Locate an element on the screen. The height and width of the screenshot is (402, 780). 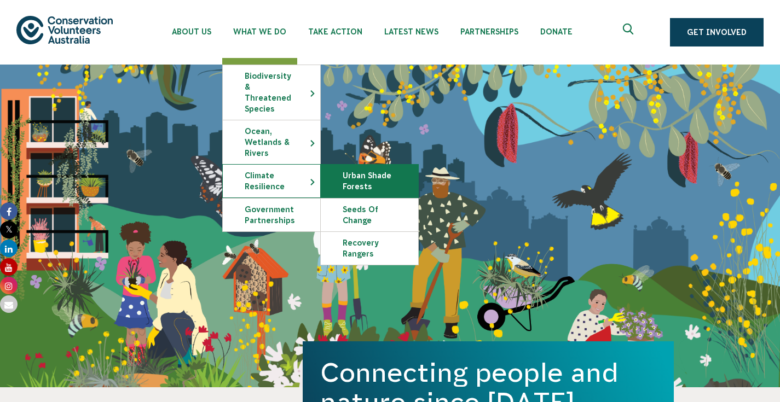
span: Expand search box is located at coordinates (629, 32).